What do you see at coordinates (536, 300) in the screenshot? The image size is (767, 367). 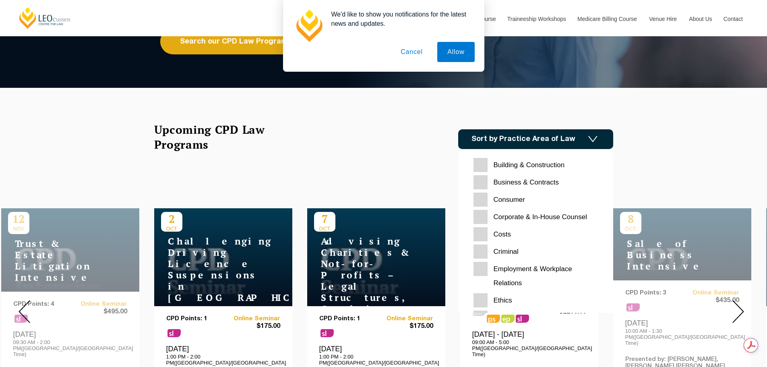 I see `label: Ethics` at bounding box center [536, 300].